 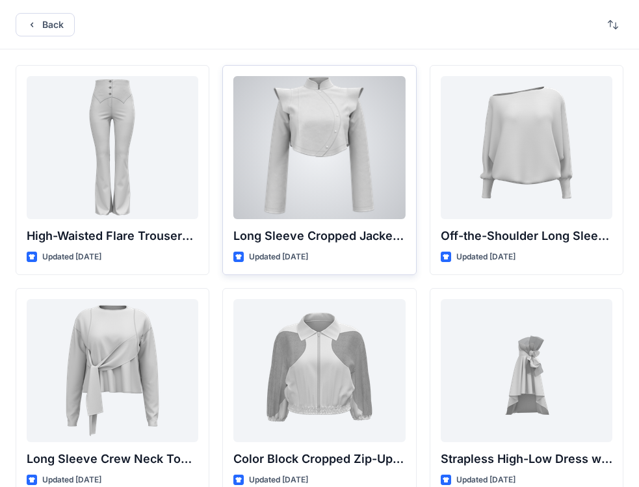 What do you see at coordinates (527, 371) in the screenshot?
I see `a: Strapless High-Low Dress with Side Bow Detail` at bounding box center [527, 371].